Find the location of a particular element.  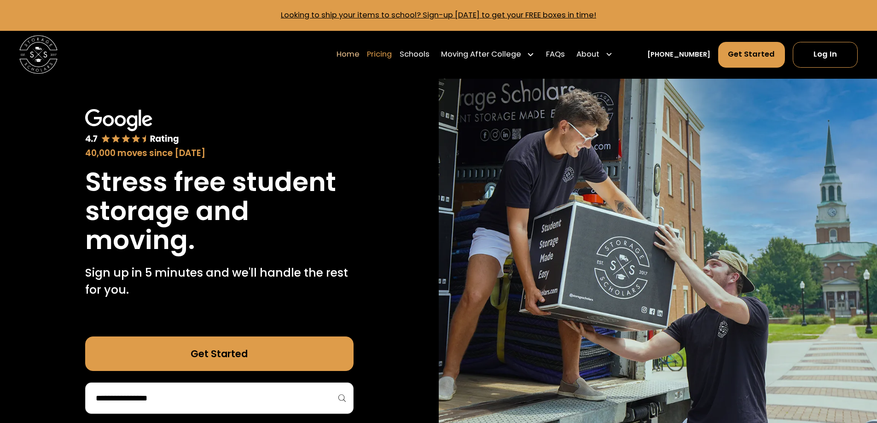

img: Storage Scholars main logo is located at coordinates (38, 54).